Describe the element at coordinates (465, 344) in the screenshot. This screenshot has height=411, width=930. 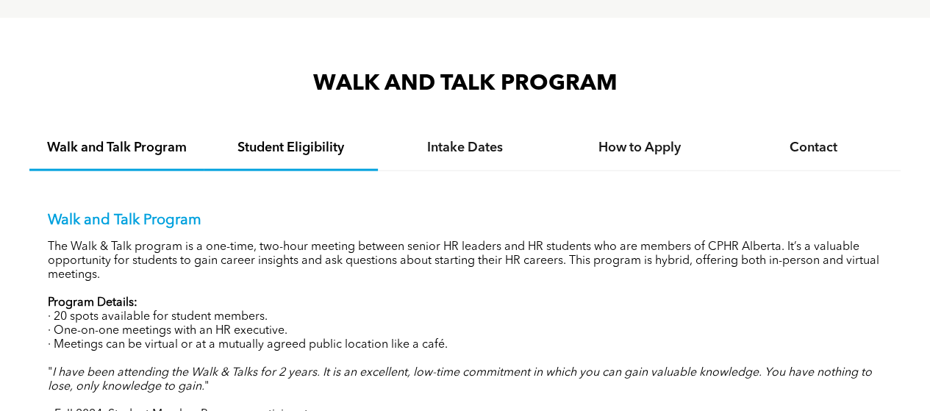
I see `p: · Meetings can be virtual or at a mutually agreed public location like a café.` at that location.